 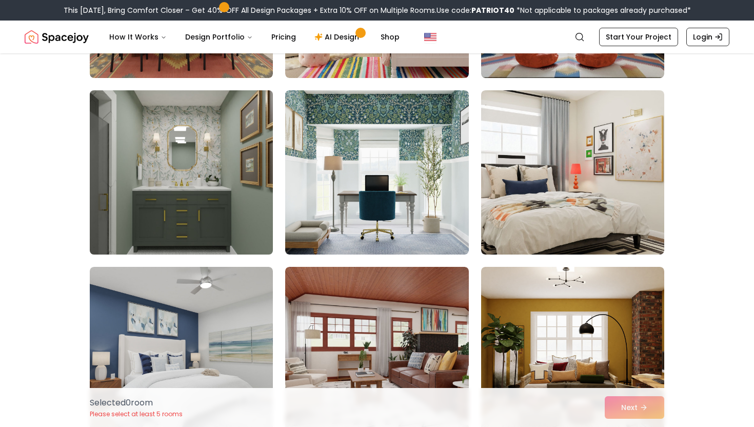 What do you see at coordinates (338, 37) in the screenshot?
I see `a: AI Design` at bounding box center [338, 37].